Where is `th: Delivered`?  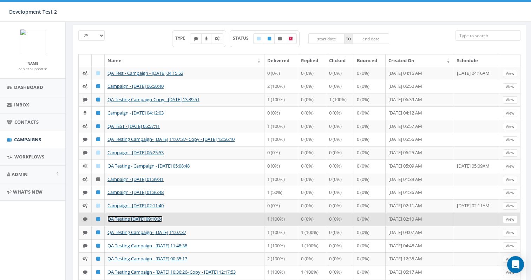
th: Delivered is located at coordinates (281, 60).